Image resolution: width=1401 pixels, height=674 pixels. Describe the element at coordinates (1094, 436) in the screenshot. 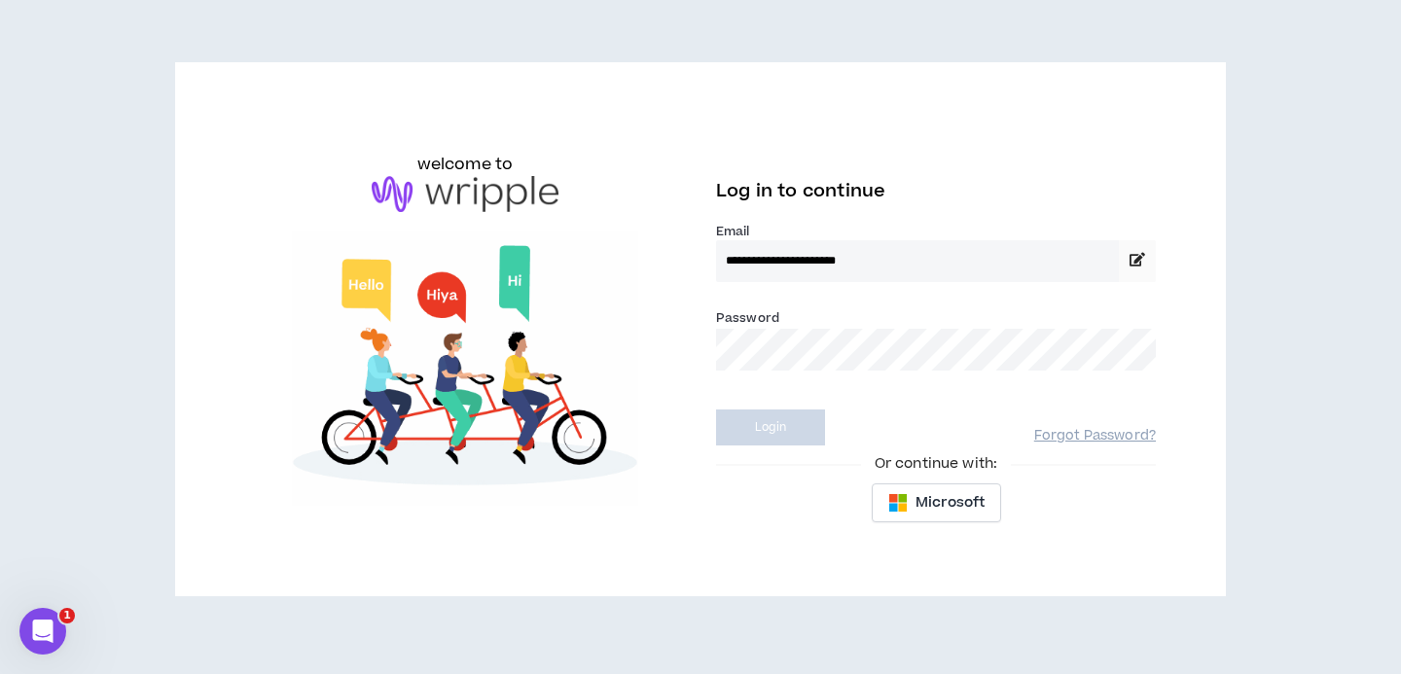

I see `a: Forgot Password?` at that location.